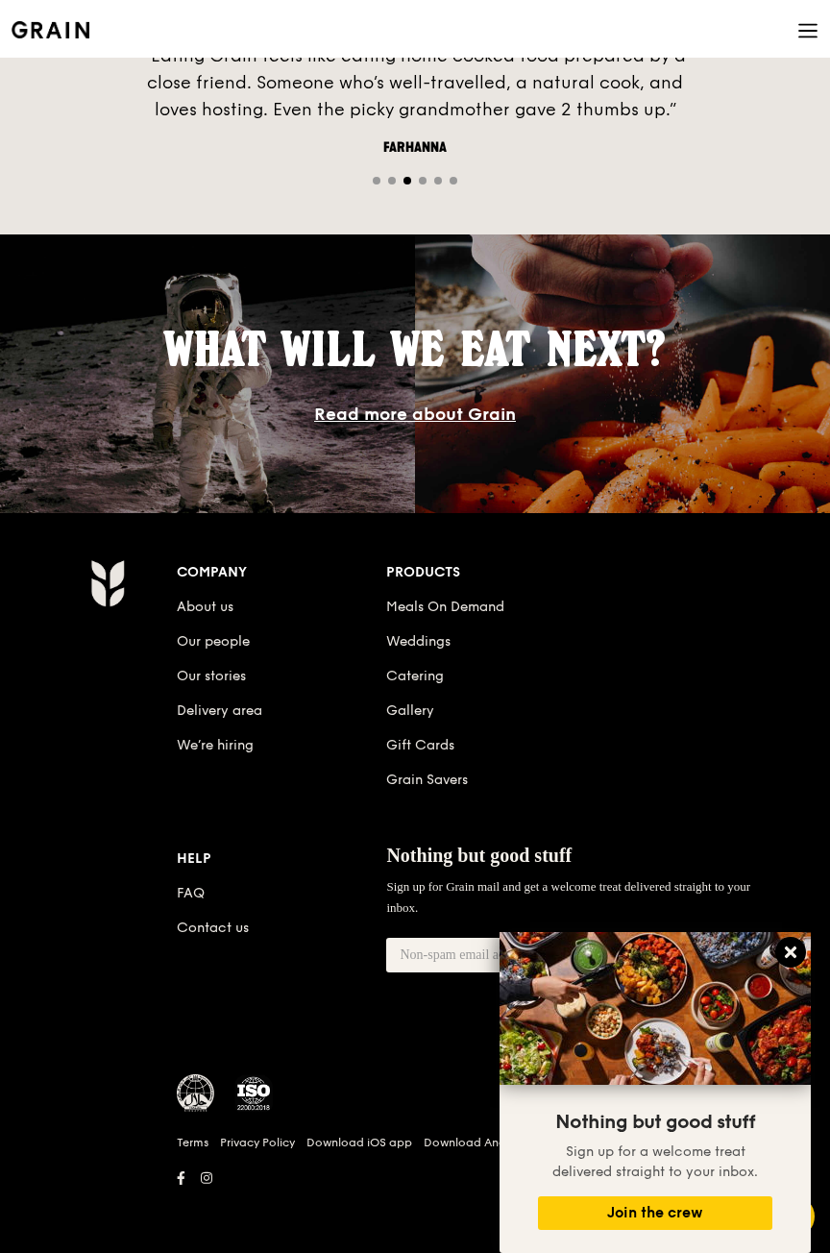 The width and height of the screenshot is (830, 1253). I want to click on a: Weddings, so click(418, 641).